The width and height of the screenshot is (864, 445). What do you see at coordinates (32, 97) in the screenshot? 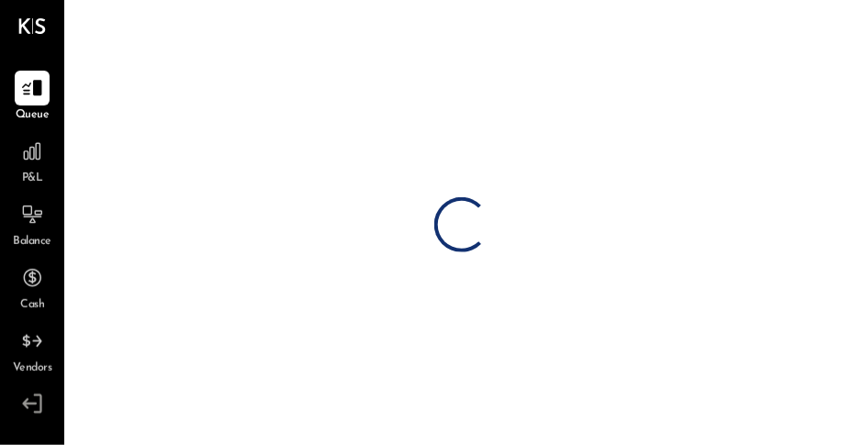
I see `a: Queue` at bounding box center [32, 97].